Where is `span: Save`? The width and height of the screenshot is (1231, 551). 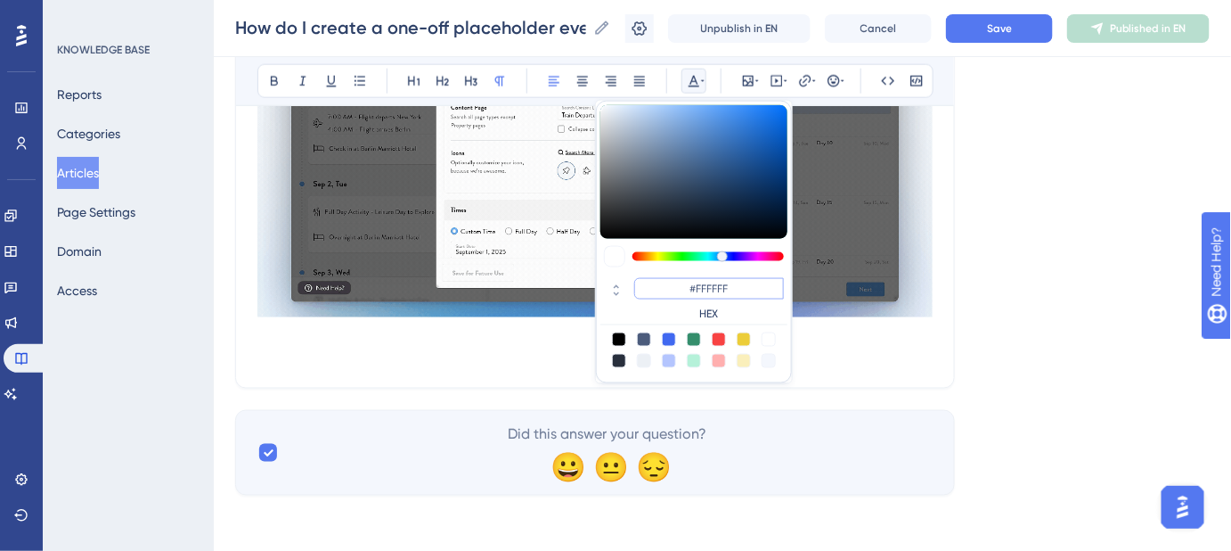 span: Save is located at coordinates (1000, 29).